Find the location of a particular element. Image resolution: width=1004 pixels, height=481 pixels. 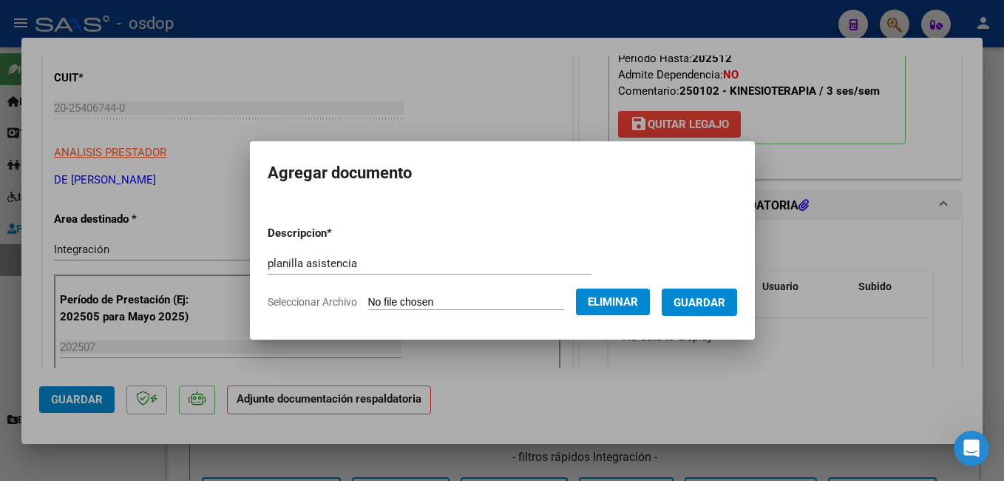

h2: Agregar documento is located at coordinates (502, 173).